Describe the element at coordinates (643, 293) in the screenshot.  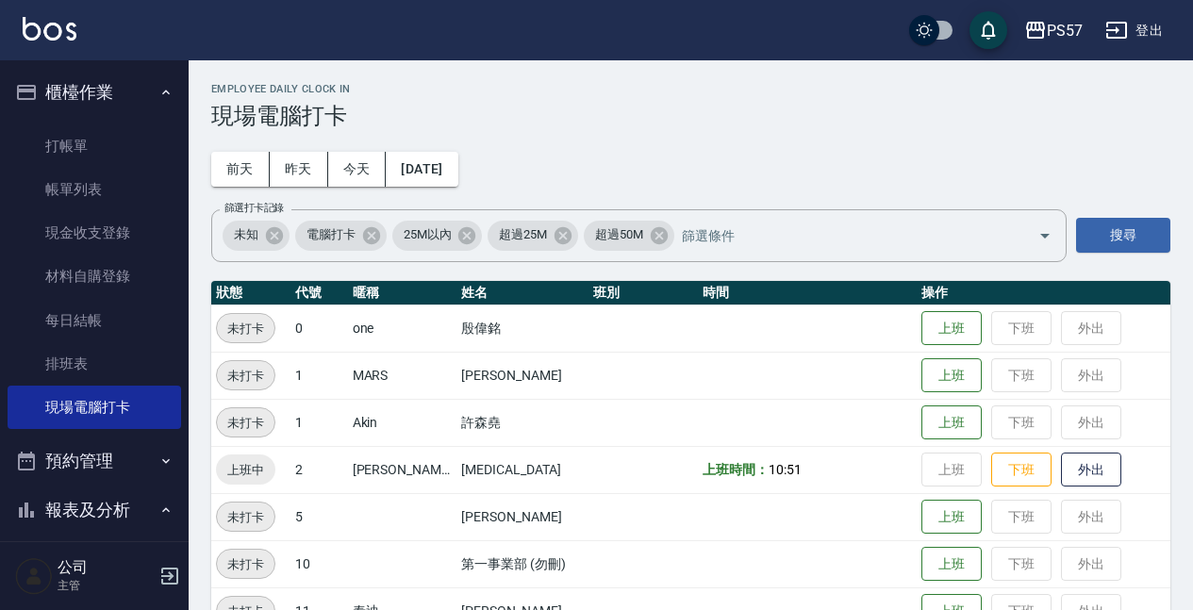
I see `th: 班別` at that location.